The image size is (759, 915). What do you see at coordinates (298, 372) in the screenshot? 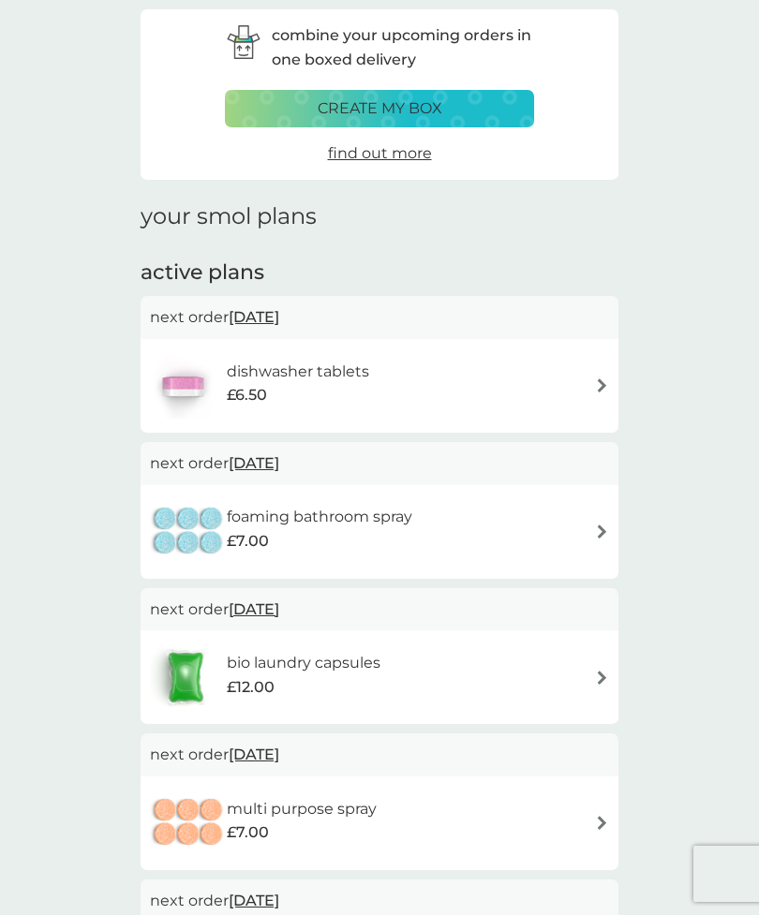
I see `h6: dishwasher tablets` at bounding box center [298, 372].